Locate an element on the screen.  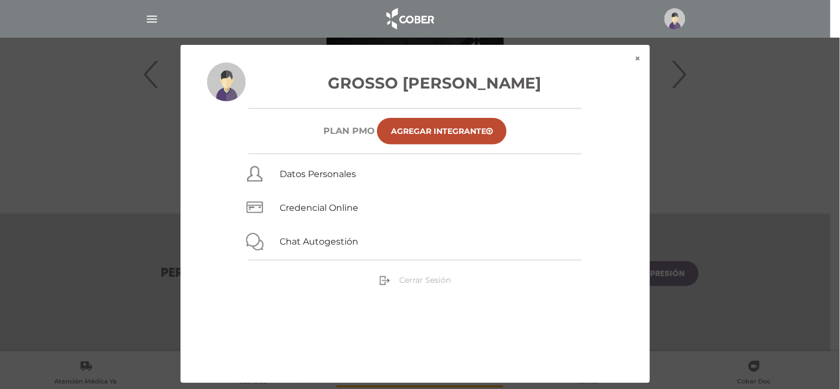
img: logo_cober_home-white.png is located at coordinates (409, 19).